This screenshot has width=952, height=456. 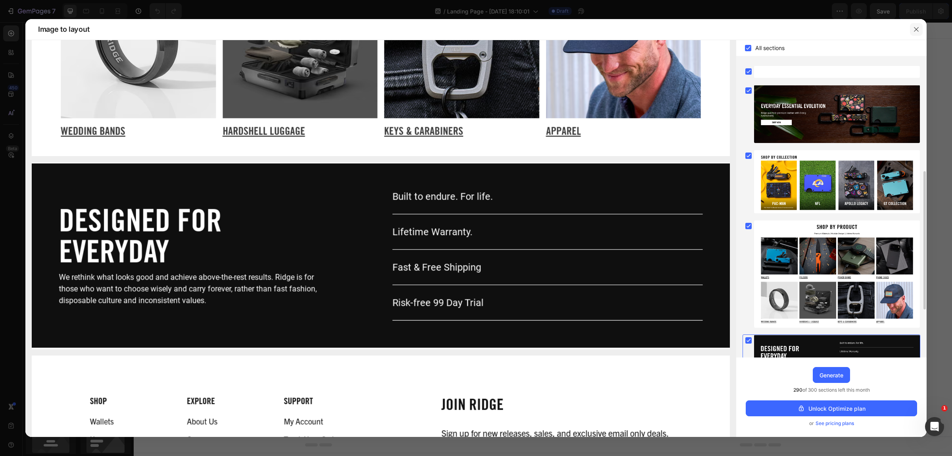 What do you see at coordinates (409, 282) in the screenshot?
I see `div: Start with Generating from URL or image` at bounding box center [409, 282].